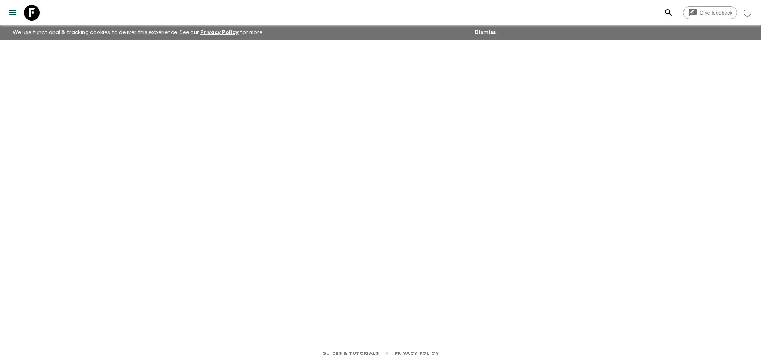 The image size is (761, 364). What do you see at coordinates (668, 13) in the screenshot?
I see `button: search adventures` at bounding box center [668, 13].